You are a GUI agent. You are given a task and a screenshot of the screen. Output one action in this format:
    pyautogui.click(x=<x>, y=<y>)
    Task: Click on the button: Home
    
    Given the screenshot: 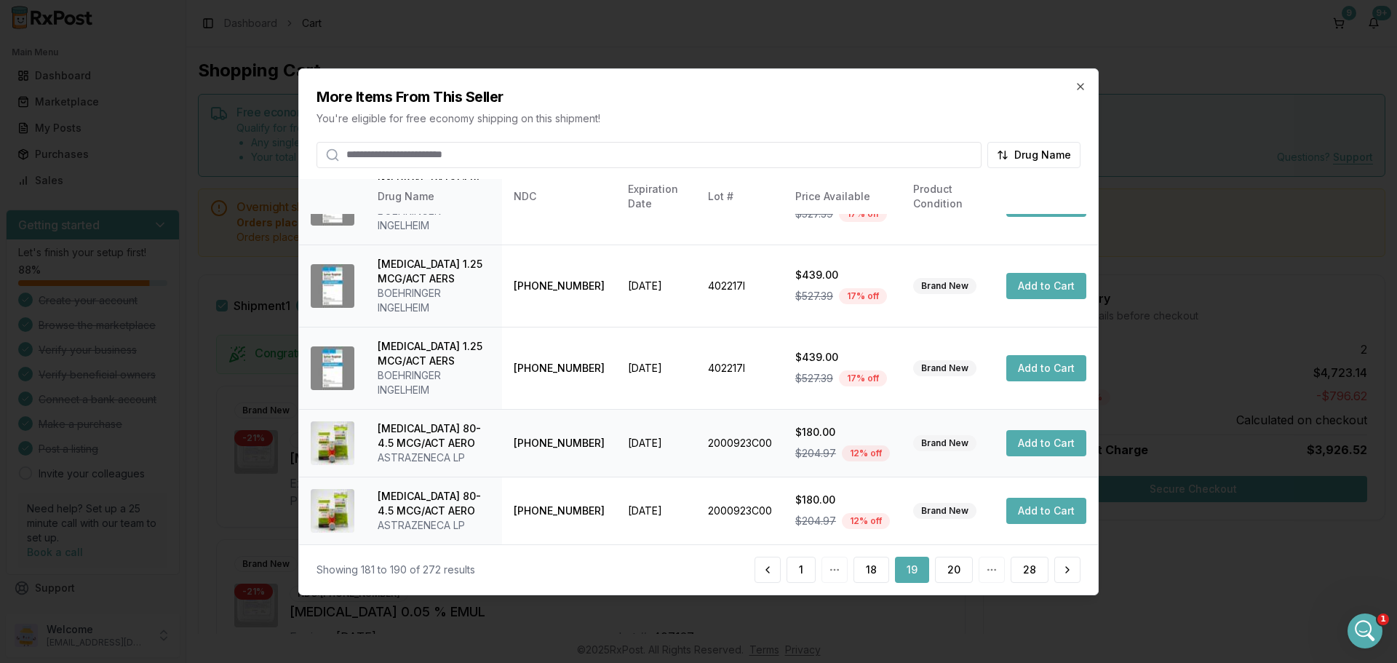 What is the action you would take?
    pyautogui.click(x=242, y=20)
    